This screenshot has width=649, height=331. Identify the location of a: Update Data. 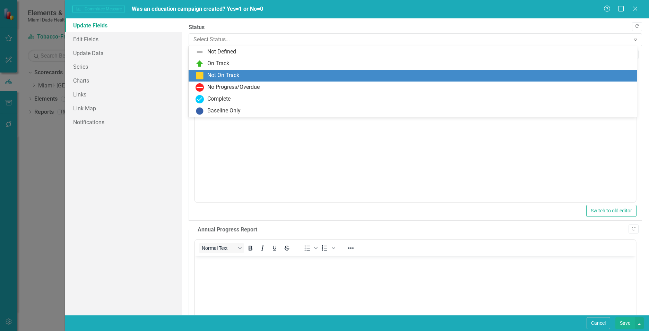
(123, 53).